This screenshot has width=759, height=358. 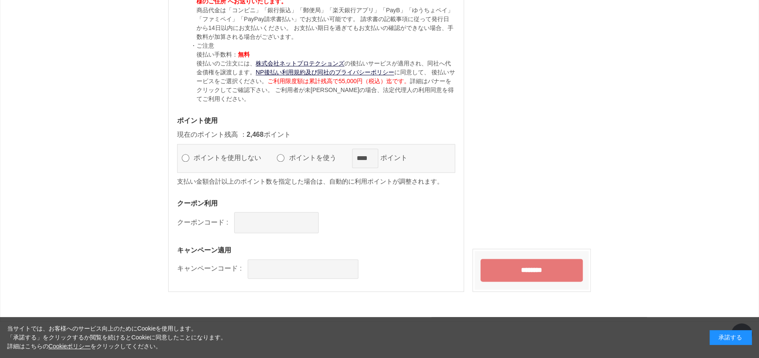 I want to click on h3: ポイント使用, so click(x=316, y=120).